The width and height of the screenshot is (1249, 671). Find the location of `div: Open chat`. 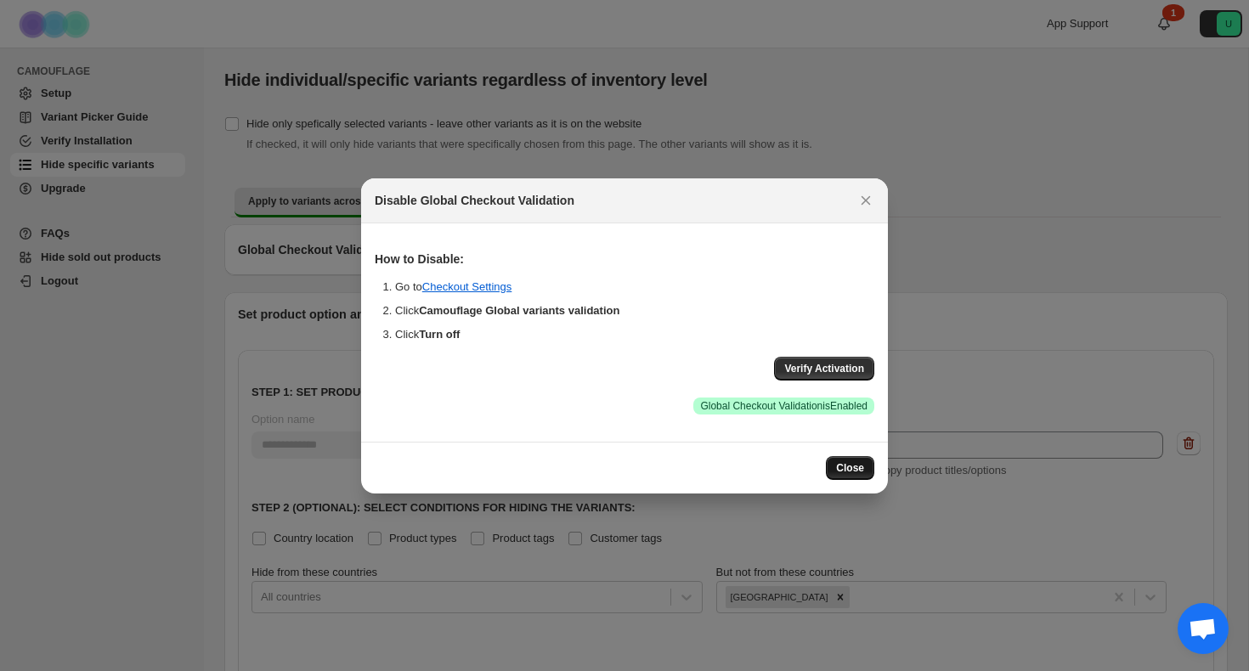

div: Open chat is located at coordinates (1203, 629).